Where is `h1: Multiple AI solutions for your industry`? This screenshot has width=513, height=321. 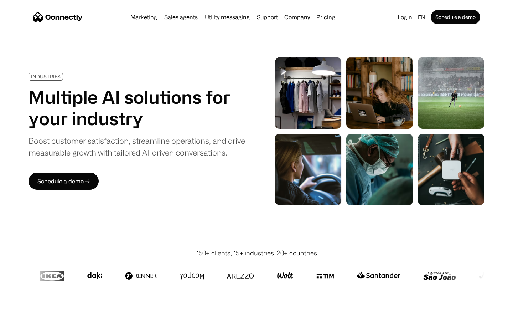
h1: Multiple AI solutions for your industry is located at coordinates (137, 108).